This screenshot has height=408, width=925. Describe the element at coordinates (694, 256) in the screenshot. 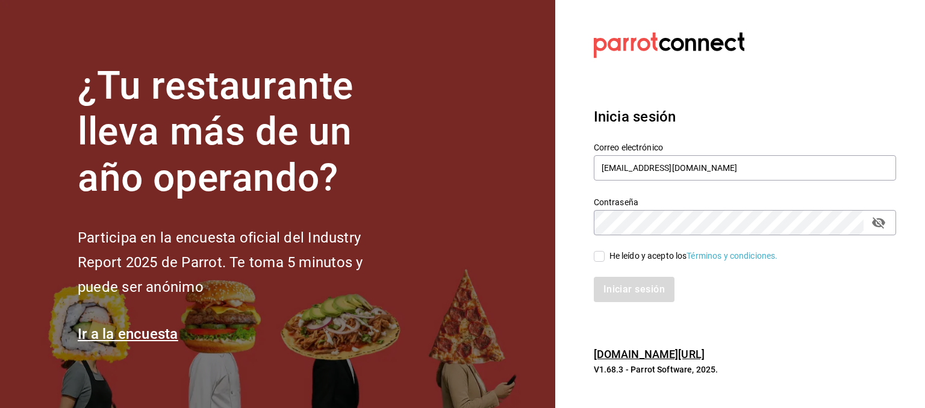

I see `div: He leído y acepto los` at that location.